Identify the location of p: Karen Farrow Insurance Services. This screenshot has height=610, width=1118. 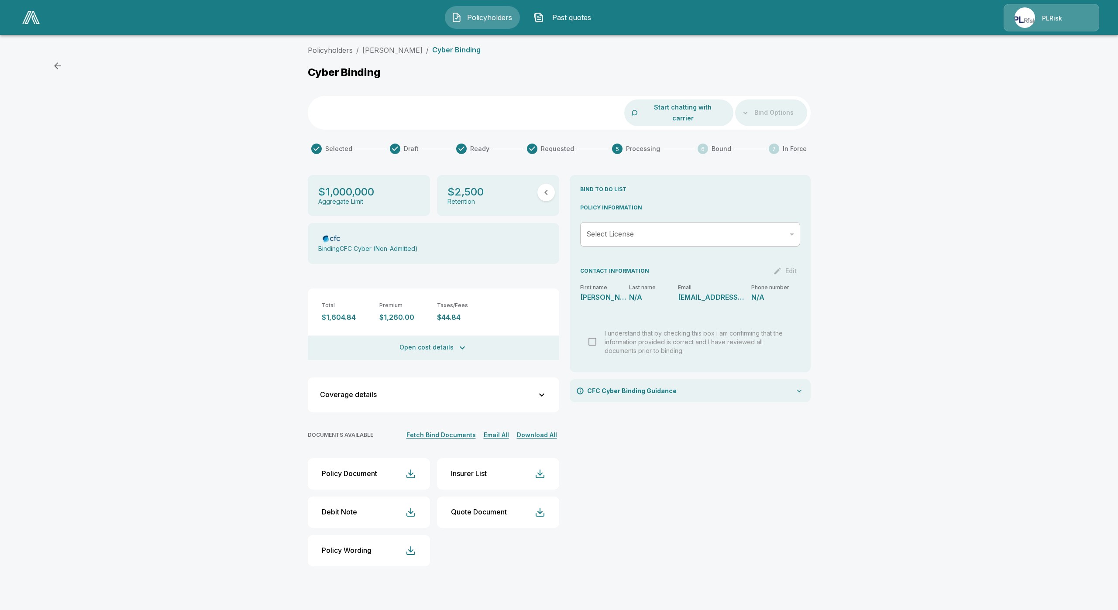
(604, 297).